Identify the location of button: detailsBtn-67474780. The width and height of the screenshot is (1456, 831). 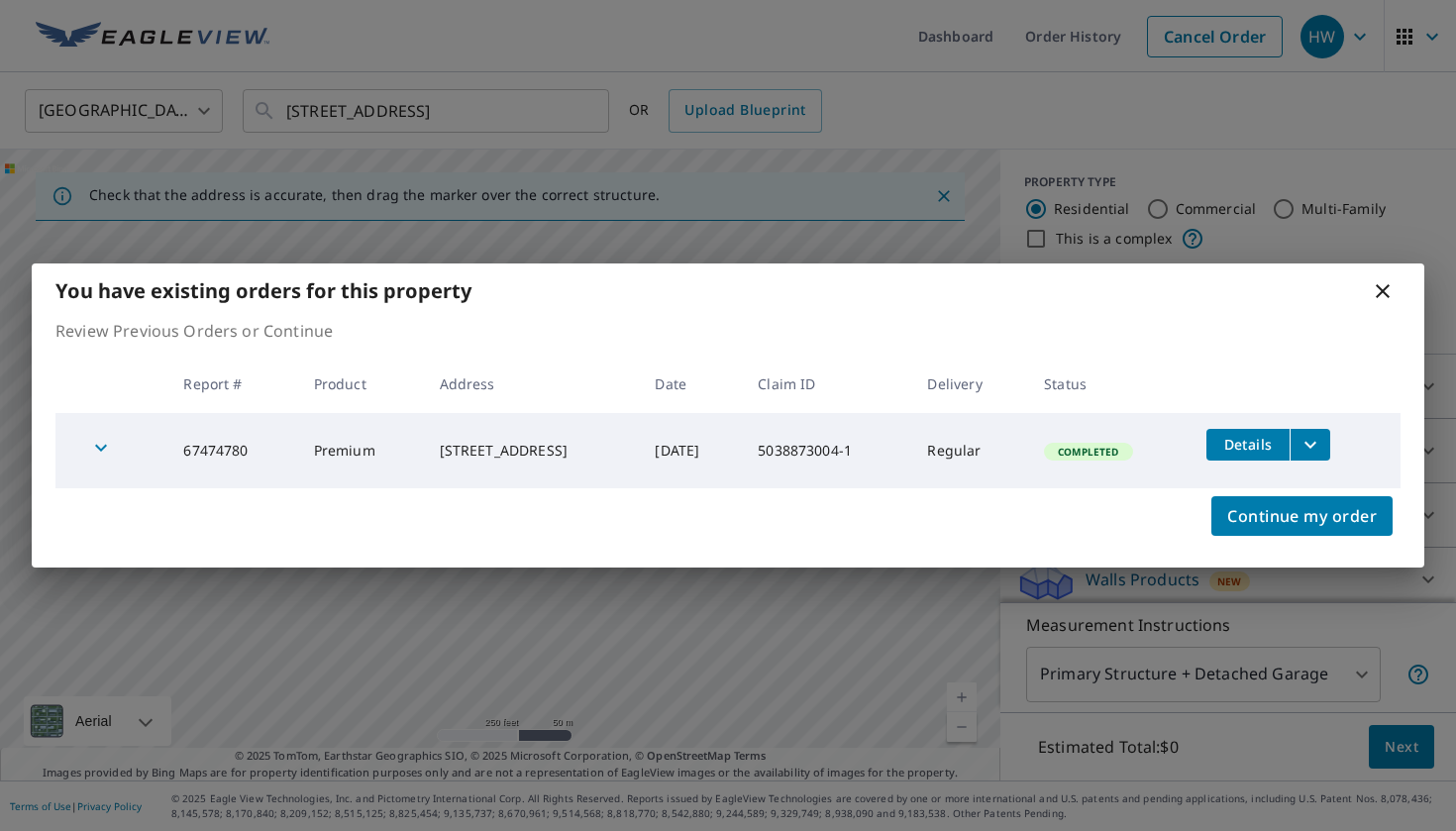
(1248, 445).